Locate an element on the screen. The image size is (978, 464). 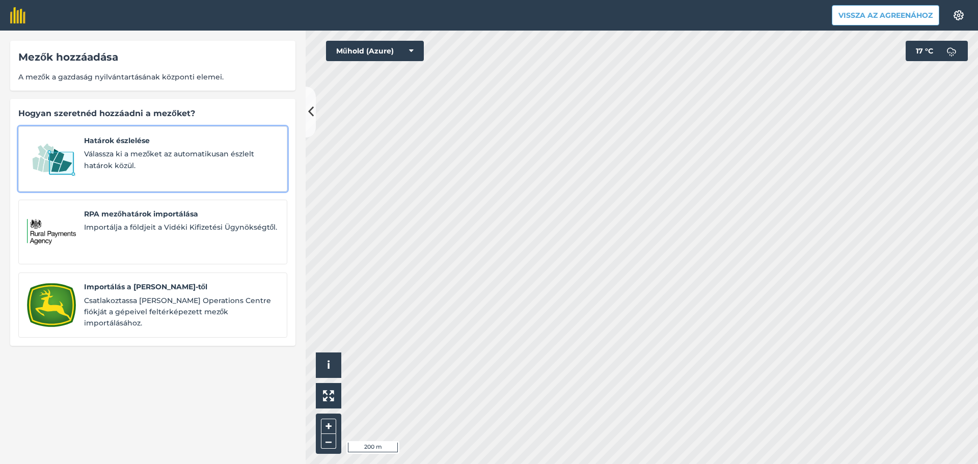
font: Válassza ki a mezőket az automatikusan észlelt határok közül. is located at coordinates (169, 159).